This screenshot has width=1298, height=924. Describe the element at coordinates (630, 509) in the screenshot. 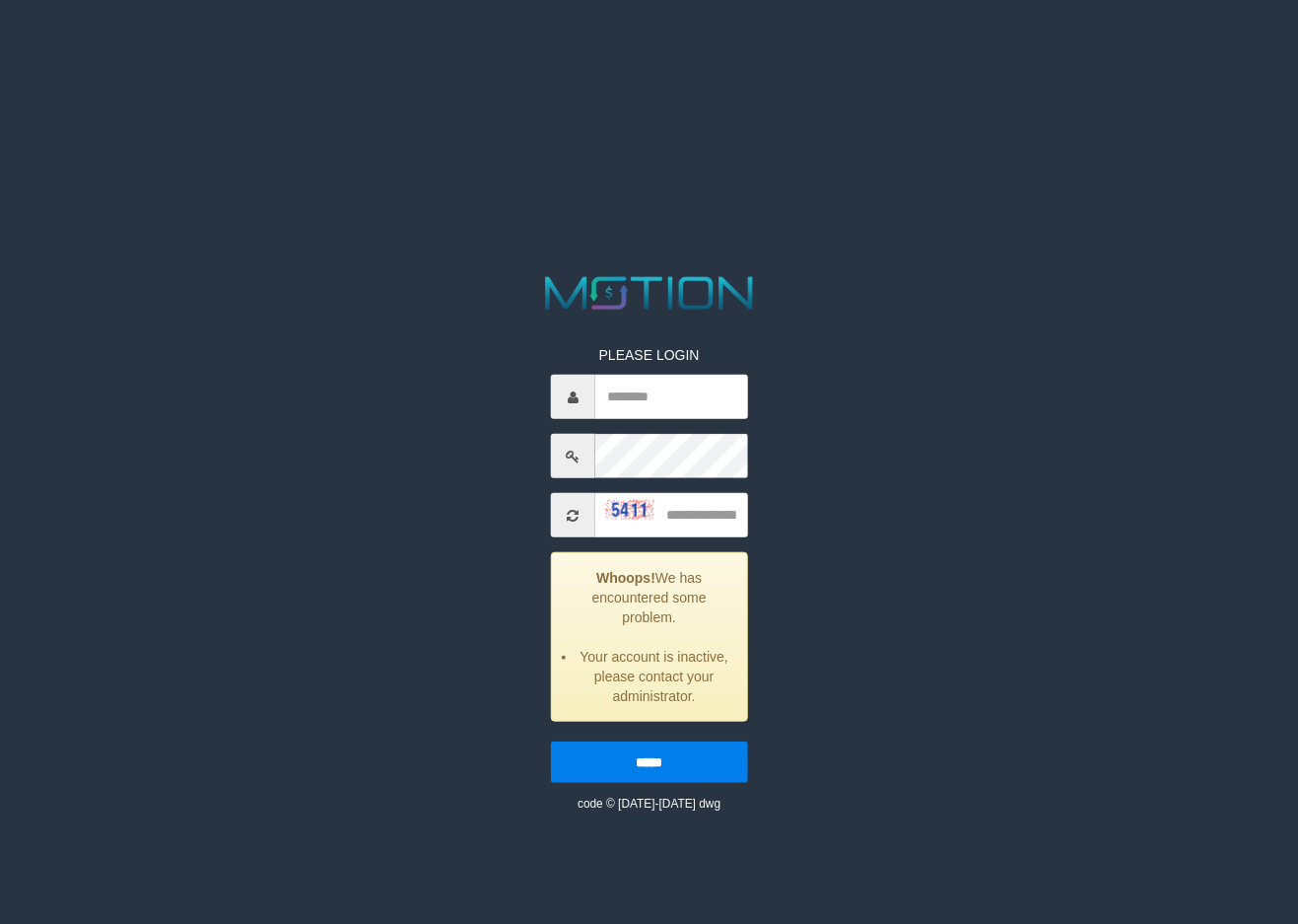

I see `img: captcha` at that location.